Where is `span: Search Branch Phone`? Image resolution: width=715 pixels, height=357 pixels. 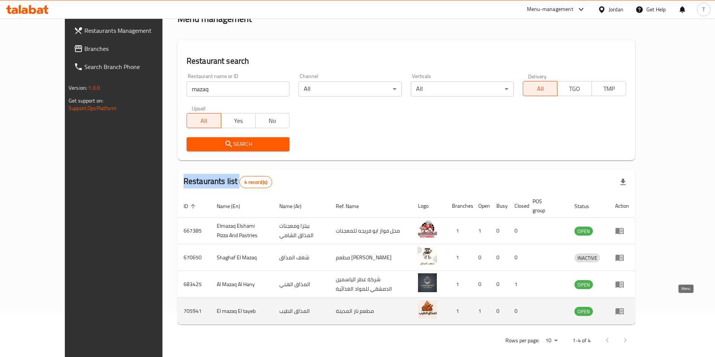
span: Search Branch Phone is located at coordinates (131, 67).